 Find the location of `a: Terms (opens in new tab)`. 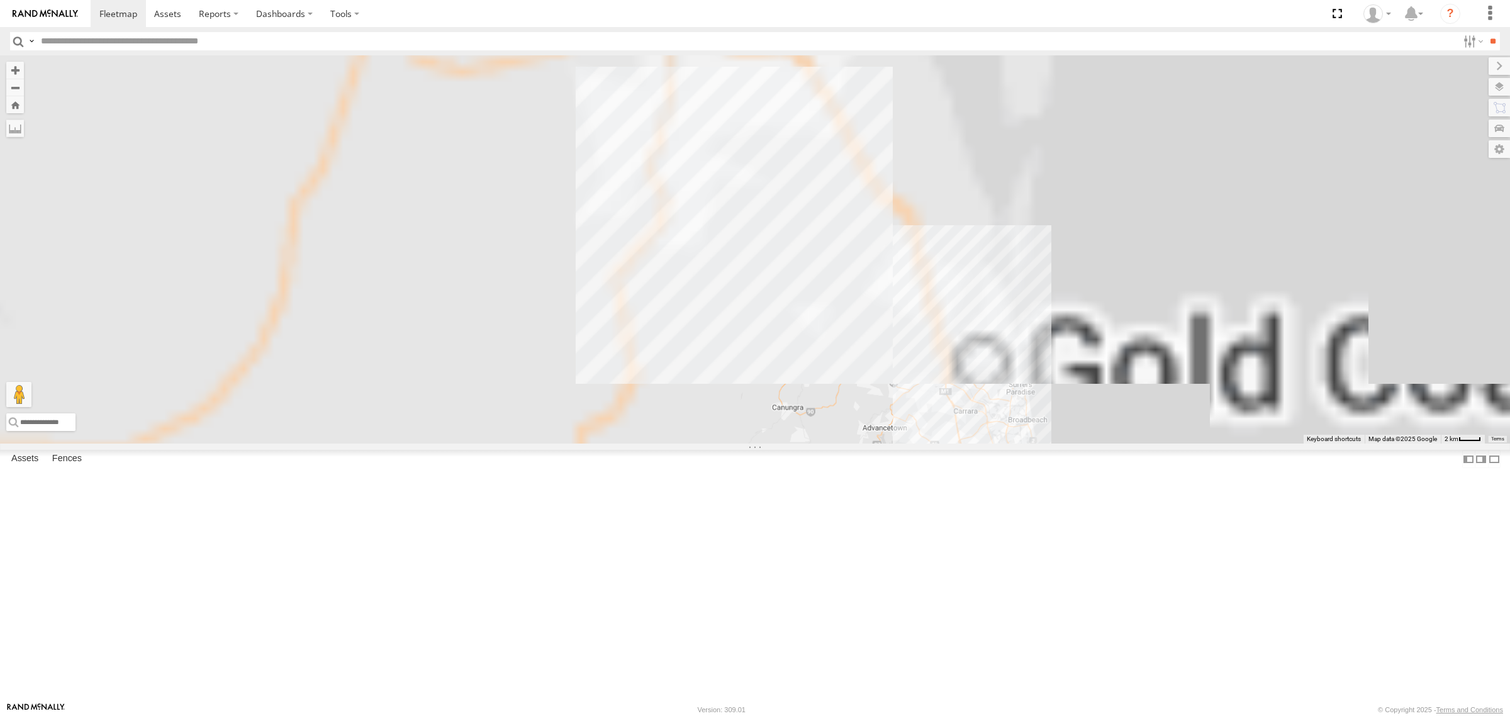

a: Terms (opens in new tab) is located at coordinates (1498, 439).